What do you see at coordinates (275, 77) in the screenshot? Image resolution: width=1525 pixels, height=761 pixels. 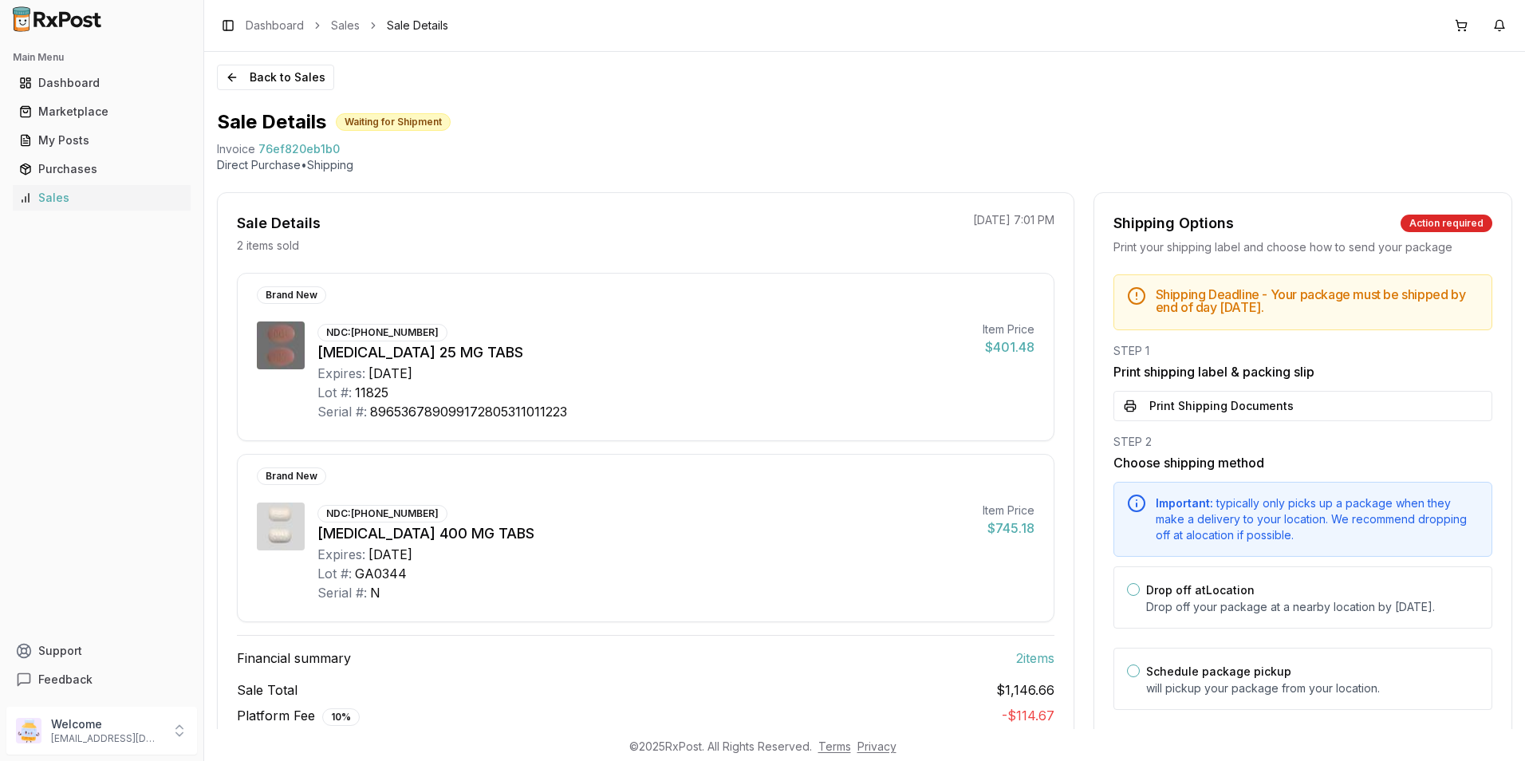 I see `button: Back to Sales` at bounding box center [275, 77].